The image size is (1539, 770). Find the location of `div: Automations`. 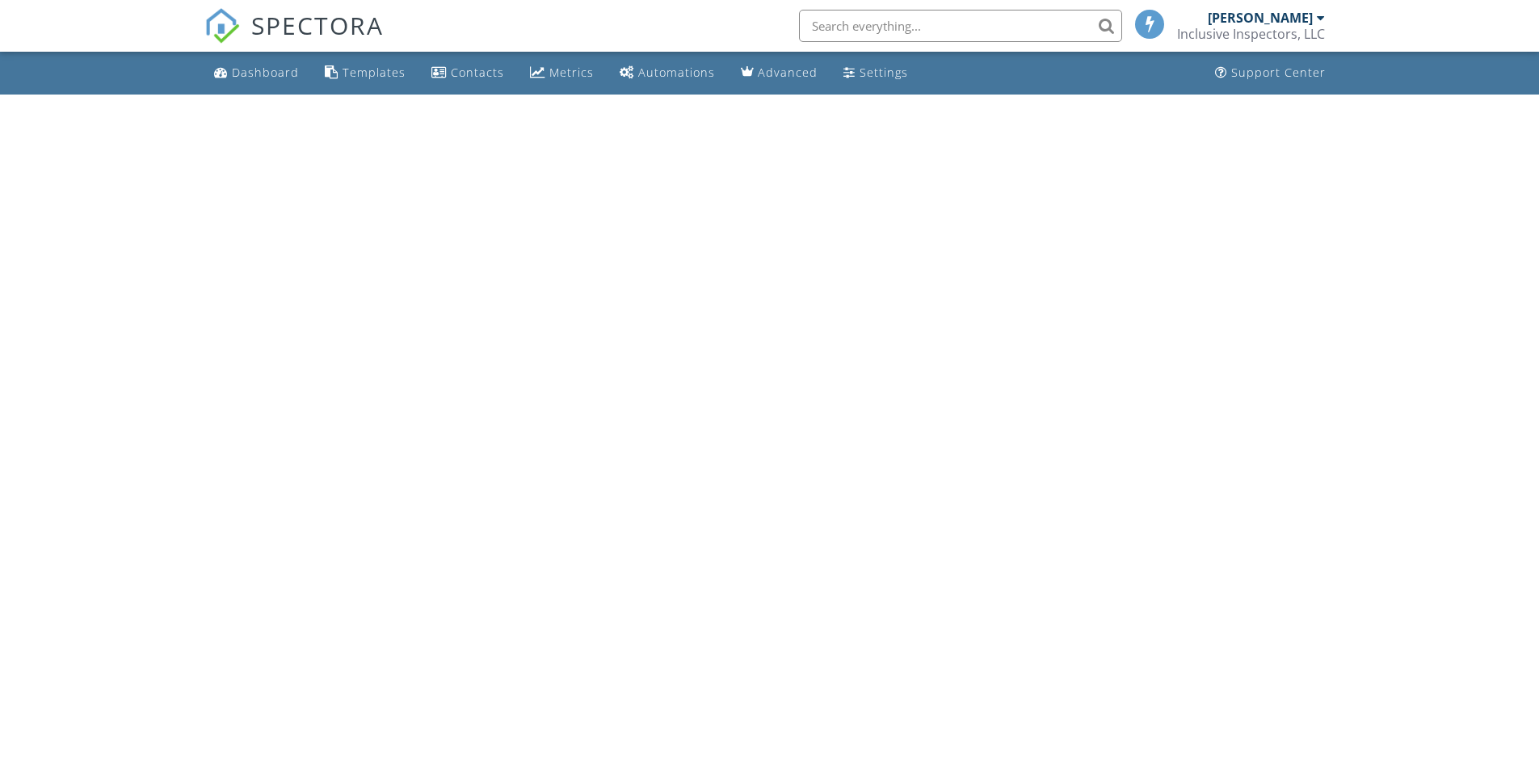

div: Automations is located at coordinates (676, 72).